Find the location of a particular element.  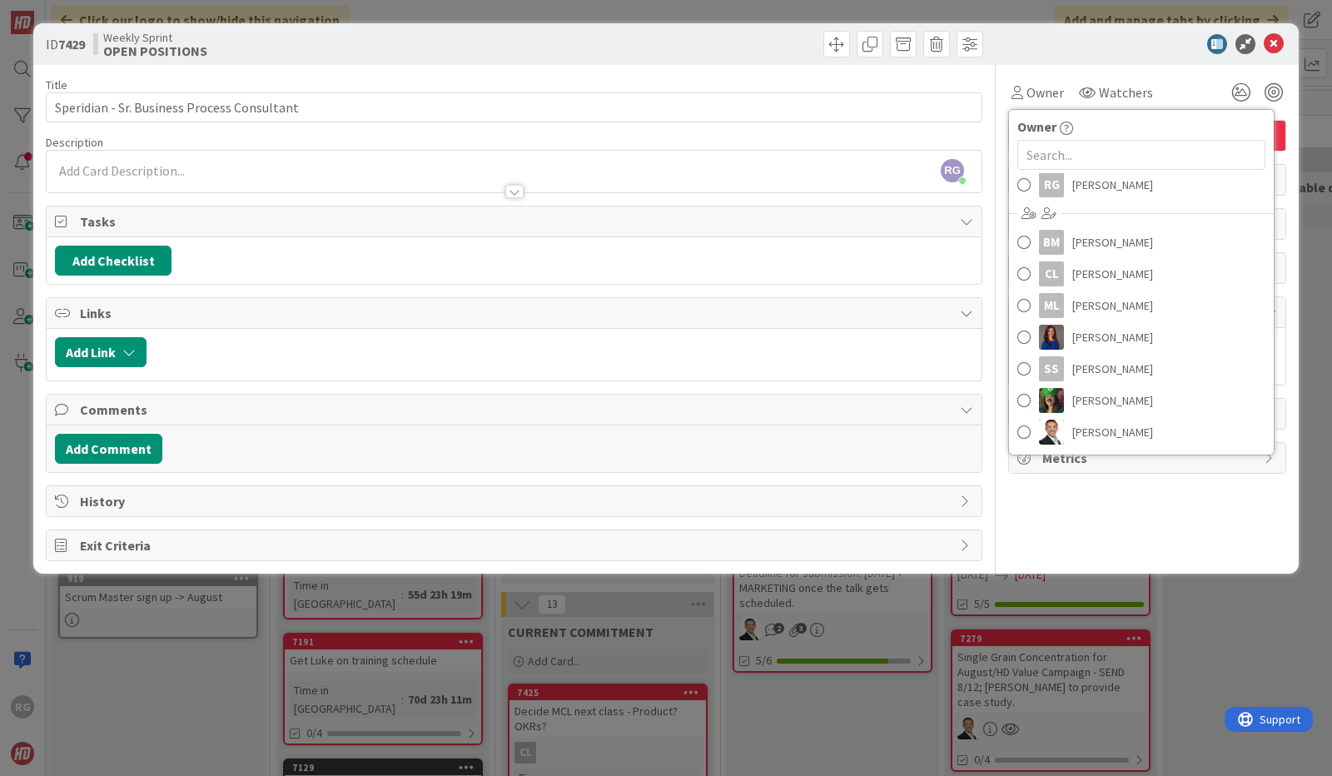

span: ID is located at coordinates (65, 44).